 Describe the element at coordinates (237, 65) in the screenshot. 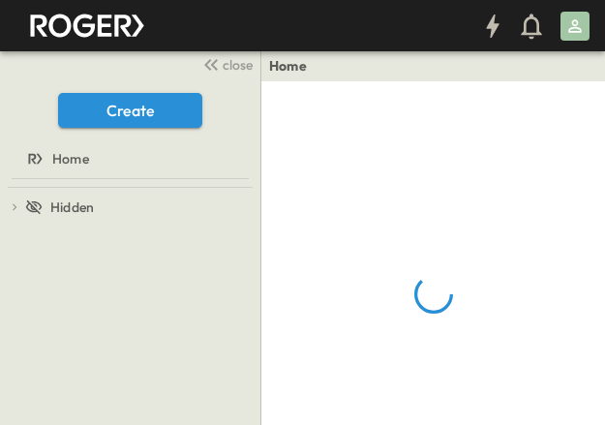

I see `span: close` at that location.